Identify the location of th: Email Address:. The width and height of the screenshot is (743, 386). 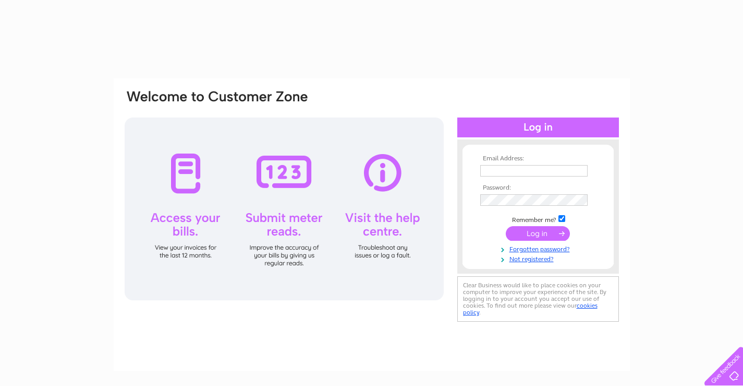
(538, 159).